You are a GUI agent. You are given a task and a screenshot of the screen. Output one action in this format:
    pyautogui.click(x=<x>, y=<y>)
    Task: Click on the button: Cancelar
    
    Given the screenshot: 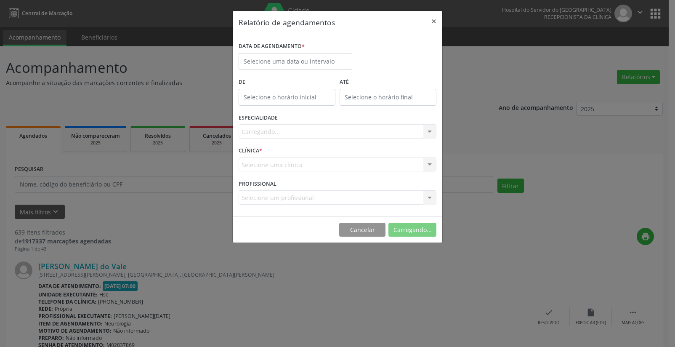 What is the action you would take?
    pyautogui.click(x=362, y=230)
    